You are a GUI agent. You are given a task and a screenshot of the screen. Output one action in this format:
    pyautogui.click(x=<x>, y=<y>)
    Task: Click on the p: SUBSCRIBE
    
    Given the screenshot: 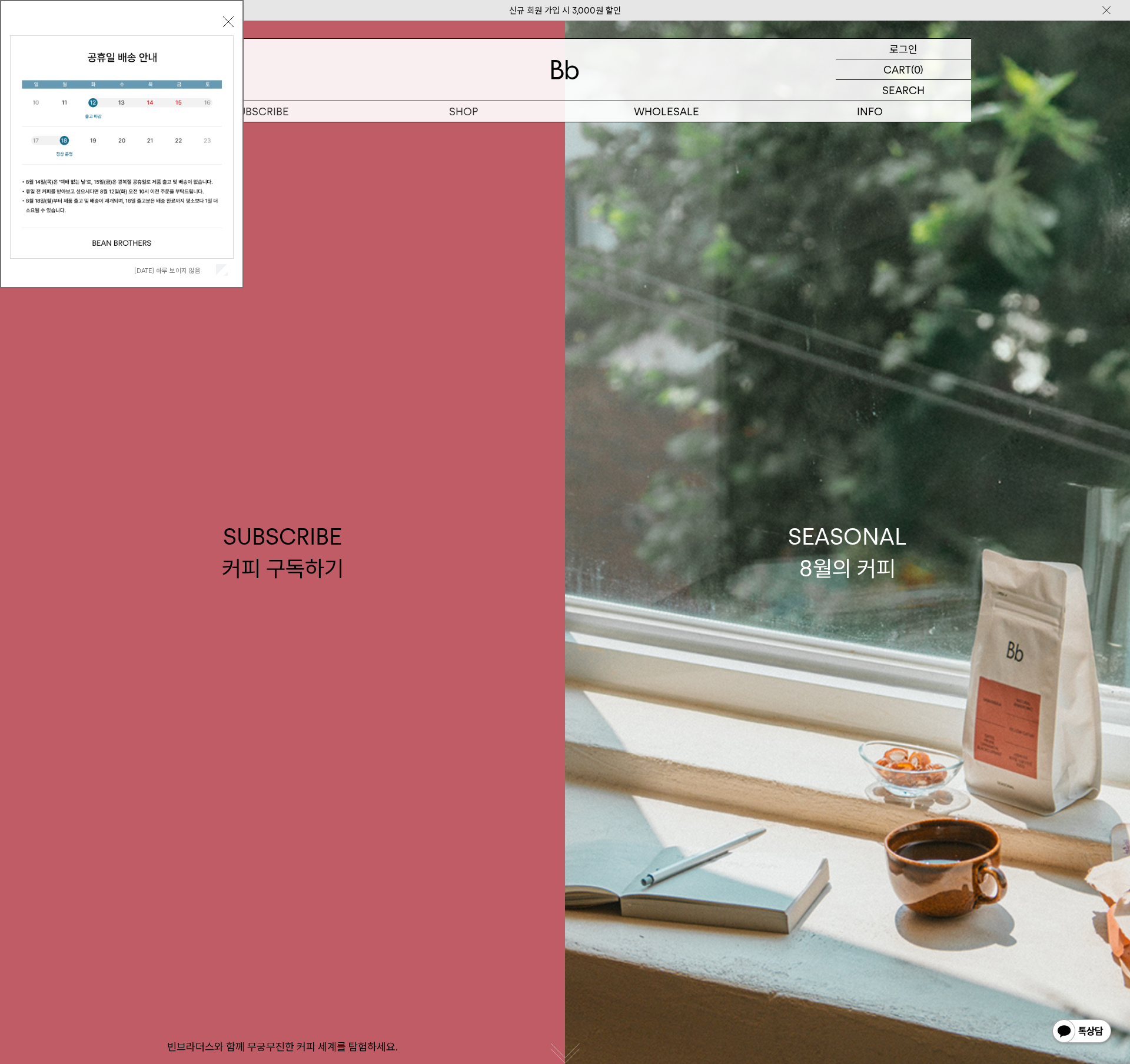 What is the action you would take?
    pyautogui.click(x=260, y=111)
    